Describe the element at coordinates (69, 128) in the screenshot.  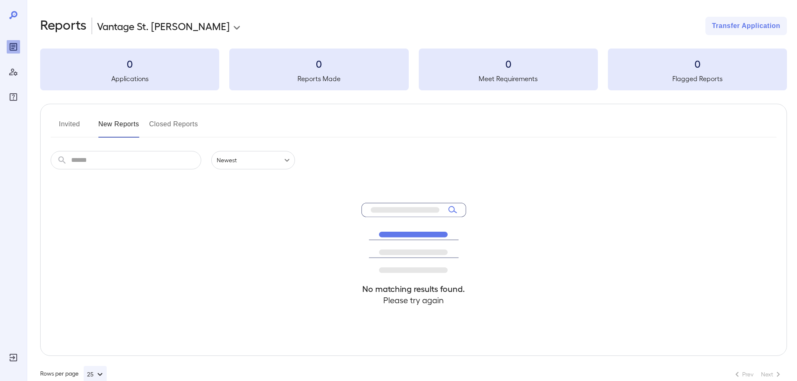
I see `button: Invited` at that location.